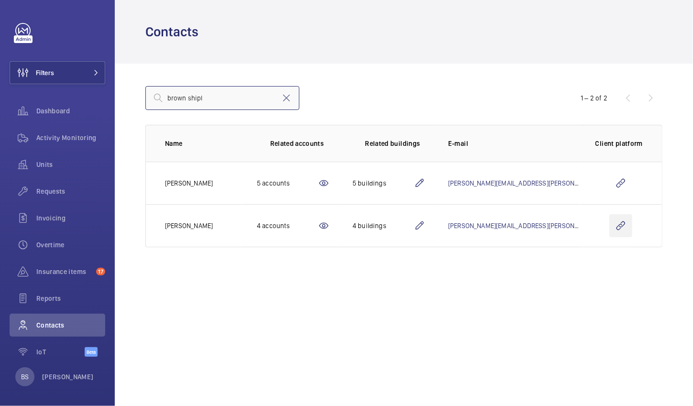 Image resolution: width=693 pixels, height=406 pixels. Describe the element at coordinates (71, 325) in the screenshot. I see `span: Contacts` at that location.